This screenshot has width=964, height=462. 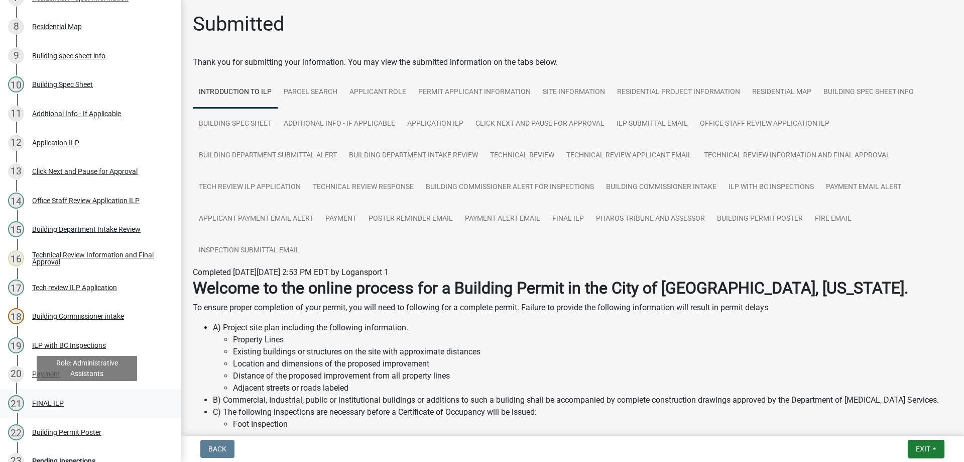 What do you see at coordinates (16, 27) in the screenshot?
I see `div: 8` at bounding box center [16, 27].